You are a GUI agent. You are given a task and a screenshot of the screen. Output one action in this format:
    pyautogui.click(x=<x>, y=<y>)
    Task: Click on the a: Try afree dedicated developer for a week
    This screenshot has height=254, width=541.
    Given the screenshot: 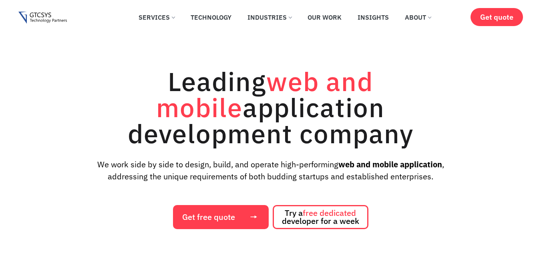 What is the action you would take?
    pyautogui.click(x=321, y=217)
    